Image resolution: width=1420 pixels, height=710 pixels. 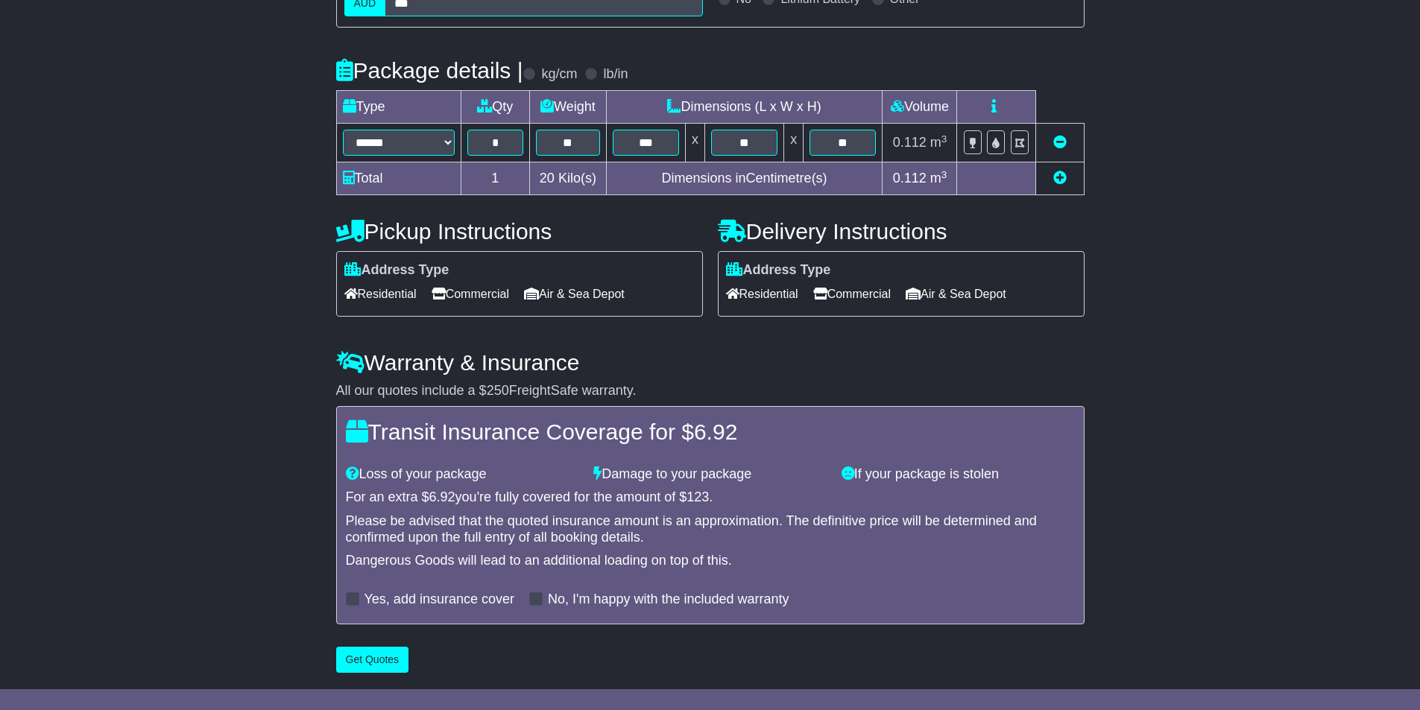 What do you see at coordinates (669, 600) in the screenshot?
I see `label: No, I'm happy with the included warranty` at bounding box center [669, 600].